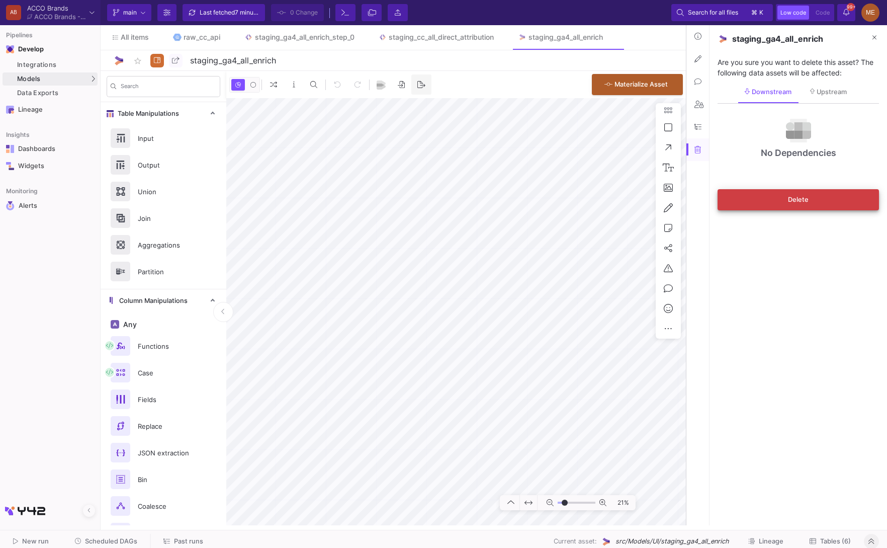 The height and width of the screenshot is (548, 887). I want to click on div: Union, so click(167, 192).